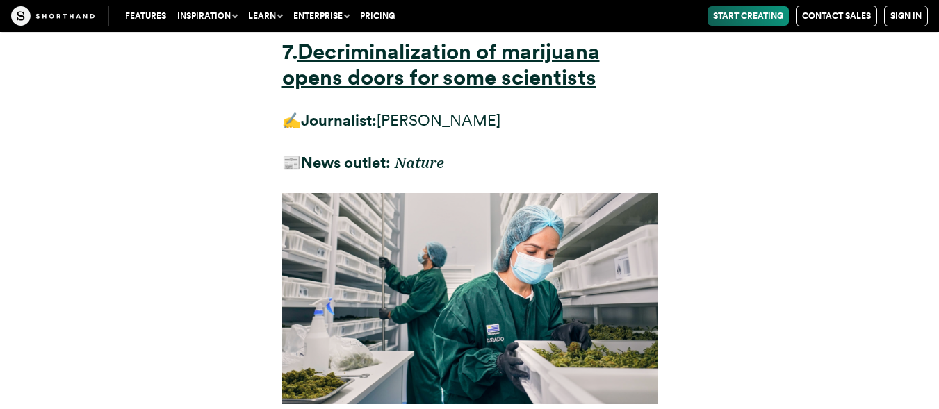 The height and width of the screenshot is (409, 939). What do you see at coordinates (441, 65) in the screenshot?
I see `strong: Decriminalization of marijuana opens doors for some scientists` at bounding box center [441, 65].